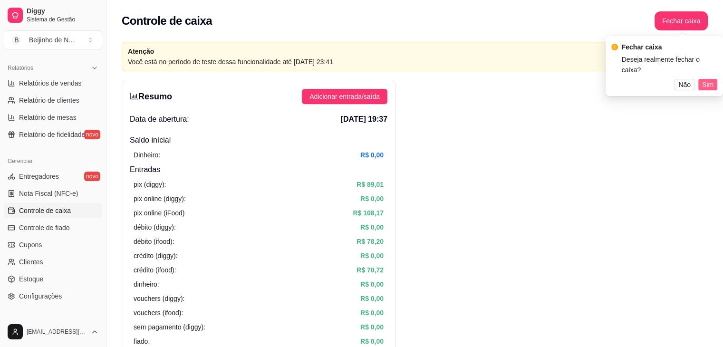  I want to click on span: Data de abertura:, so click(159, 119).